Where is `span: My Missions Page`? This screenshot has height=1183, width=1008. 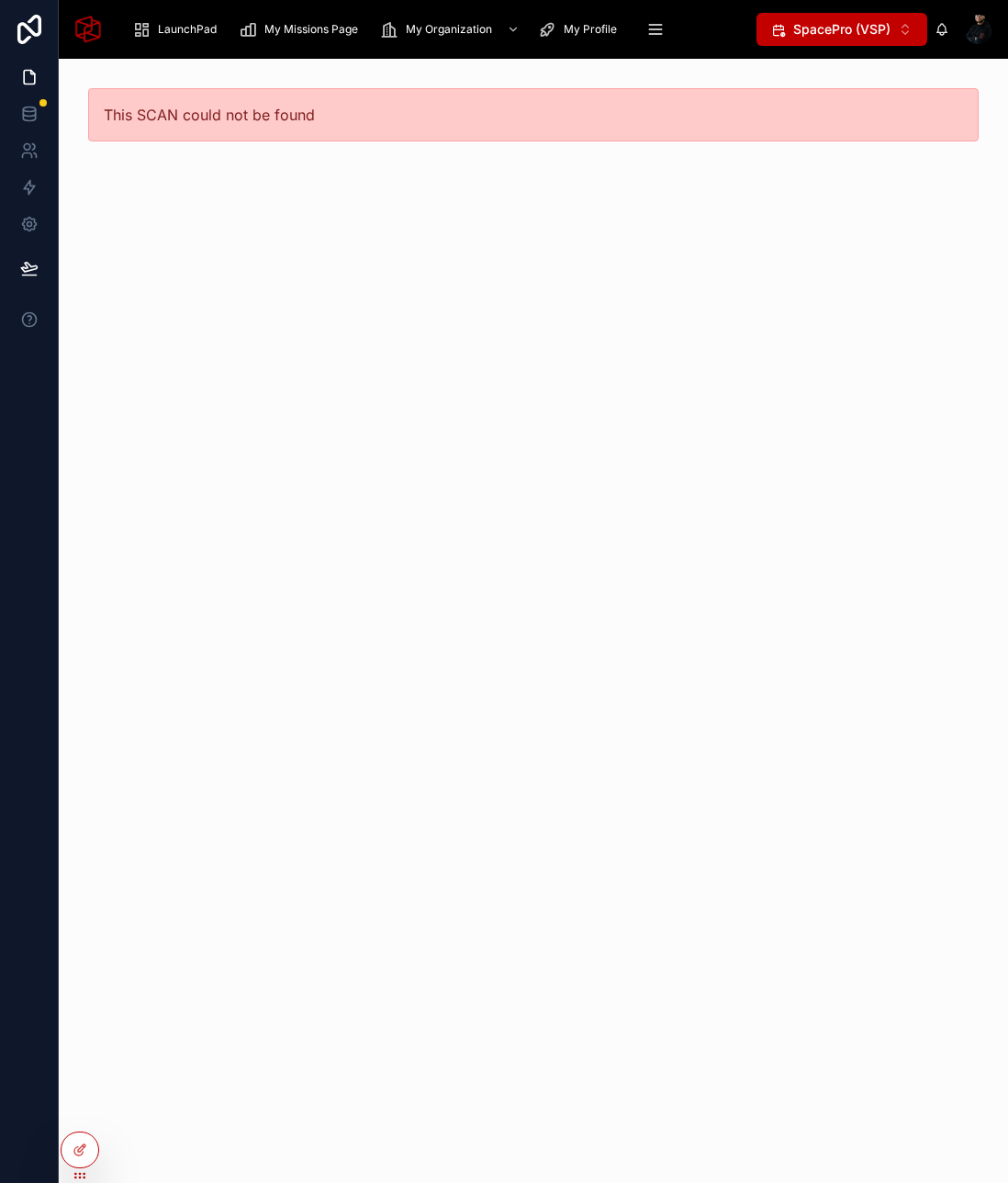 span: My Missions Page is located at coordinates (311, 29).